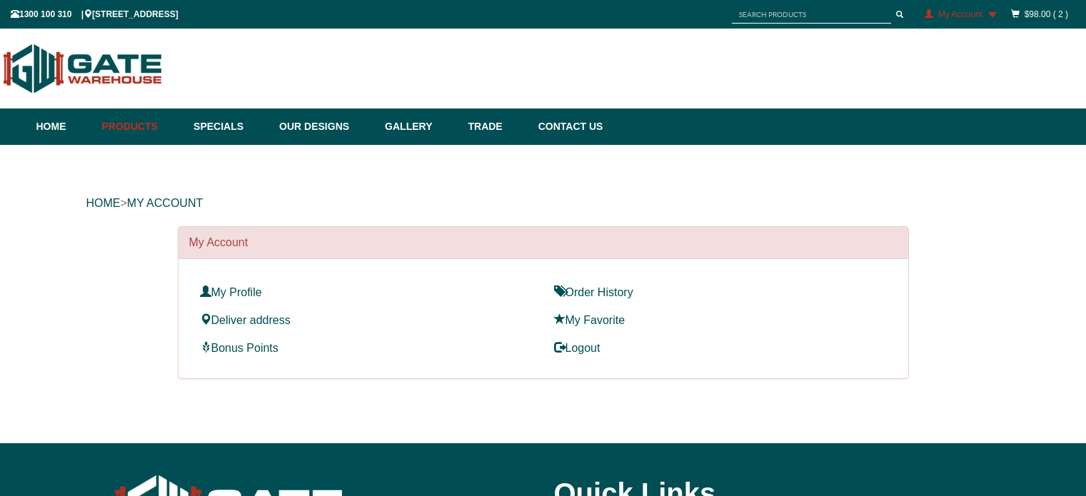  What do you see at coordinates (231, 292) in the screenshot?
I see `a: My Profile` at bounding box center [231, 292].